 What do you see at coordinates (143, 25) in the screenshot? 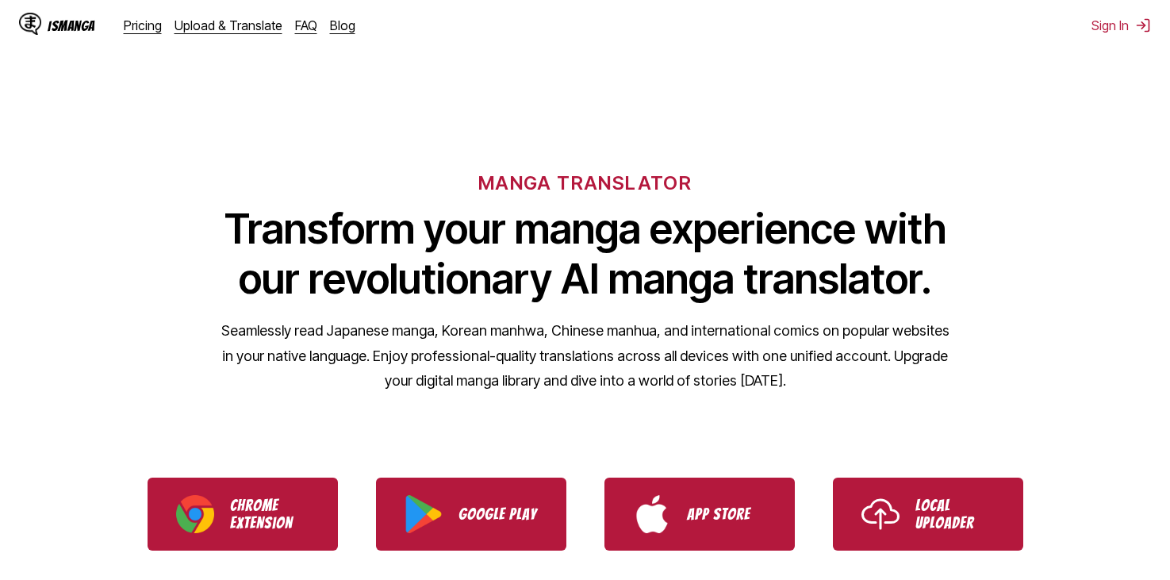
I see `a: Pricing` at bounding box center [143, 25].